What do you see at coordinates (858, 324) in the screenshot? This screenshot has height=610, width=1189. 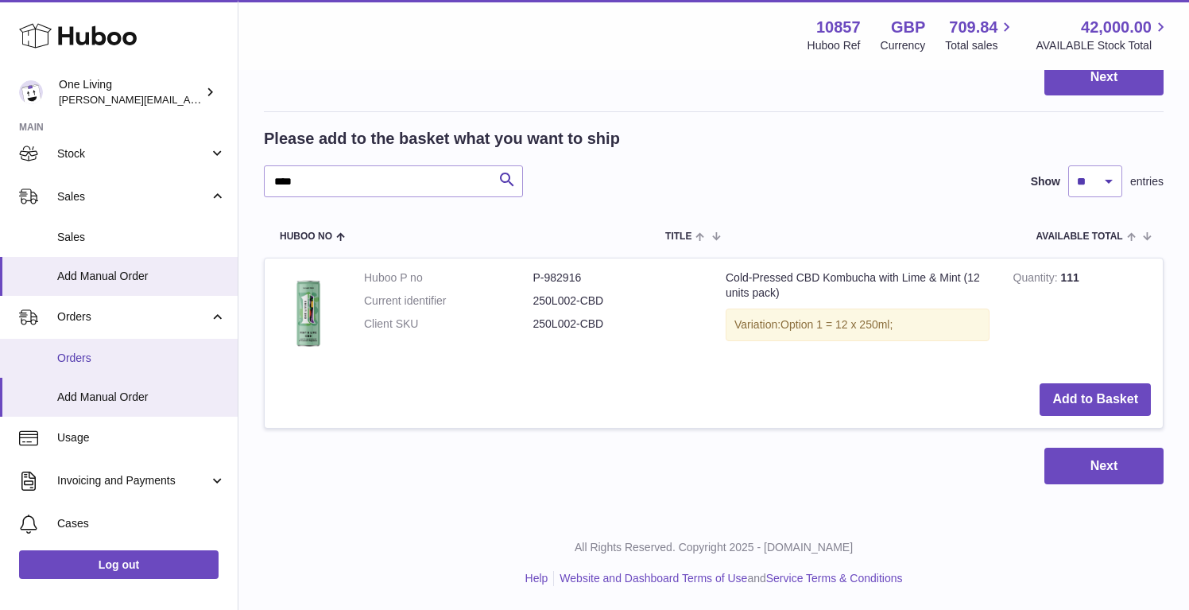 I see `div: Variation:` at bounding box center [858, 324].